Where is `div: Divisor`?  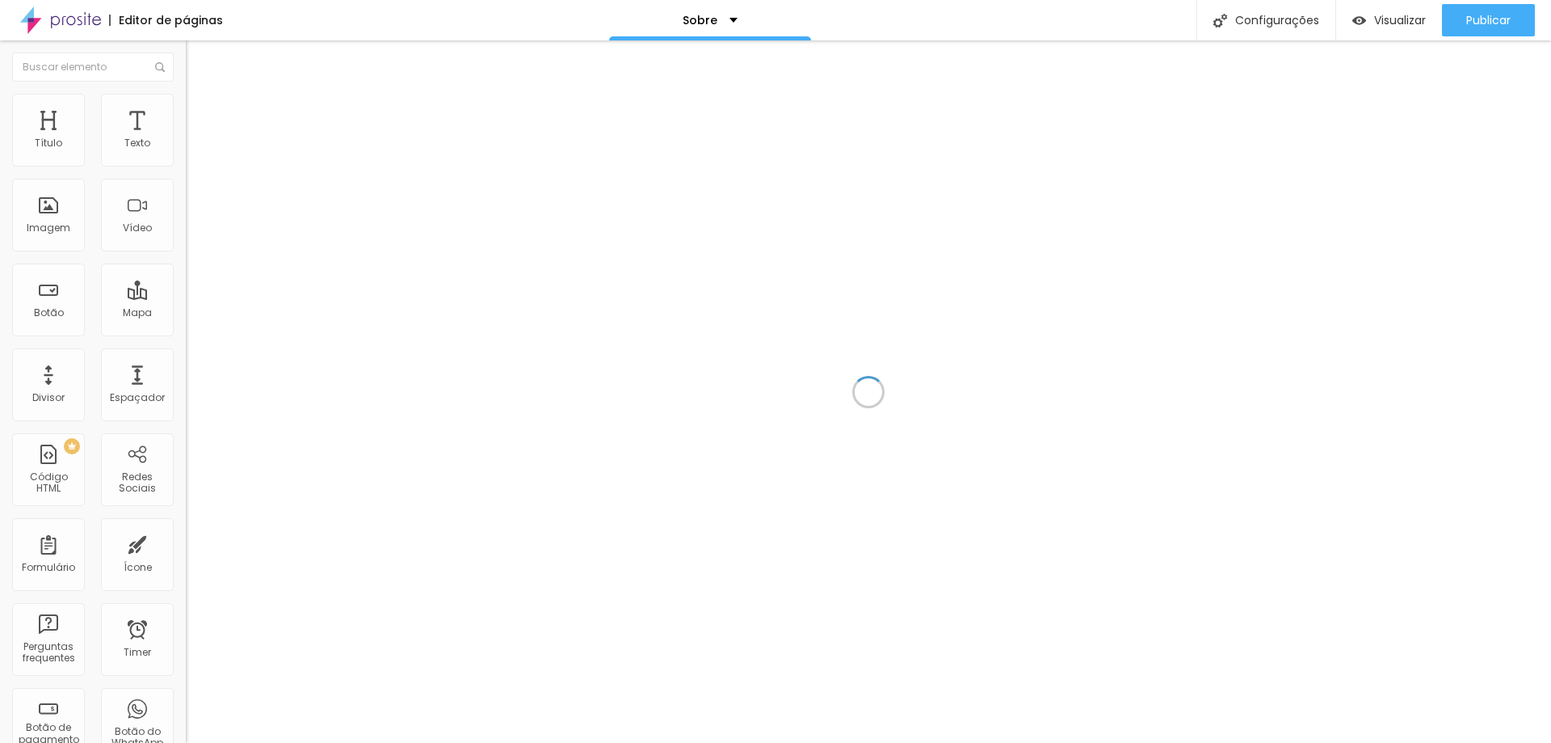 div: Divisor is located at coordinates (48, 398).